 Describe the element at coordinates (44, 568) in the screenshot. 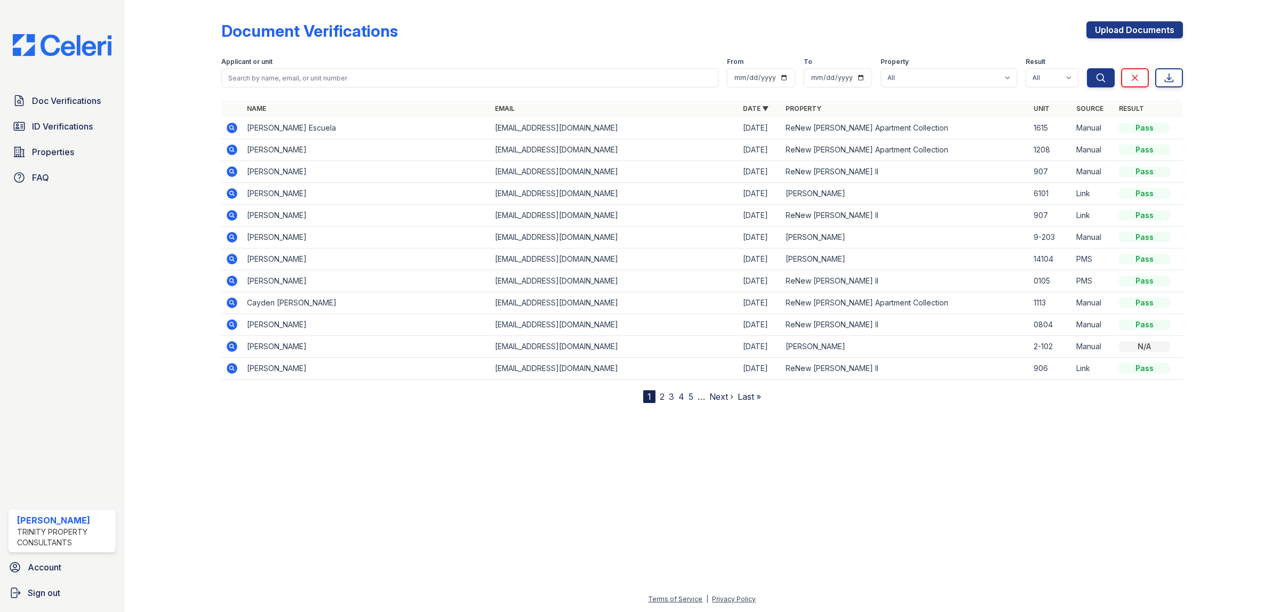

I see `span: Account` at that location.